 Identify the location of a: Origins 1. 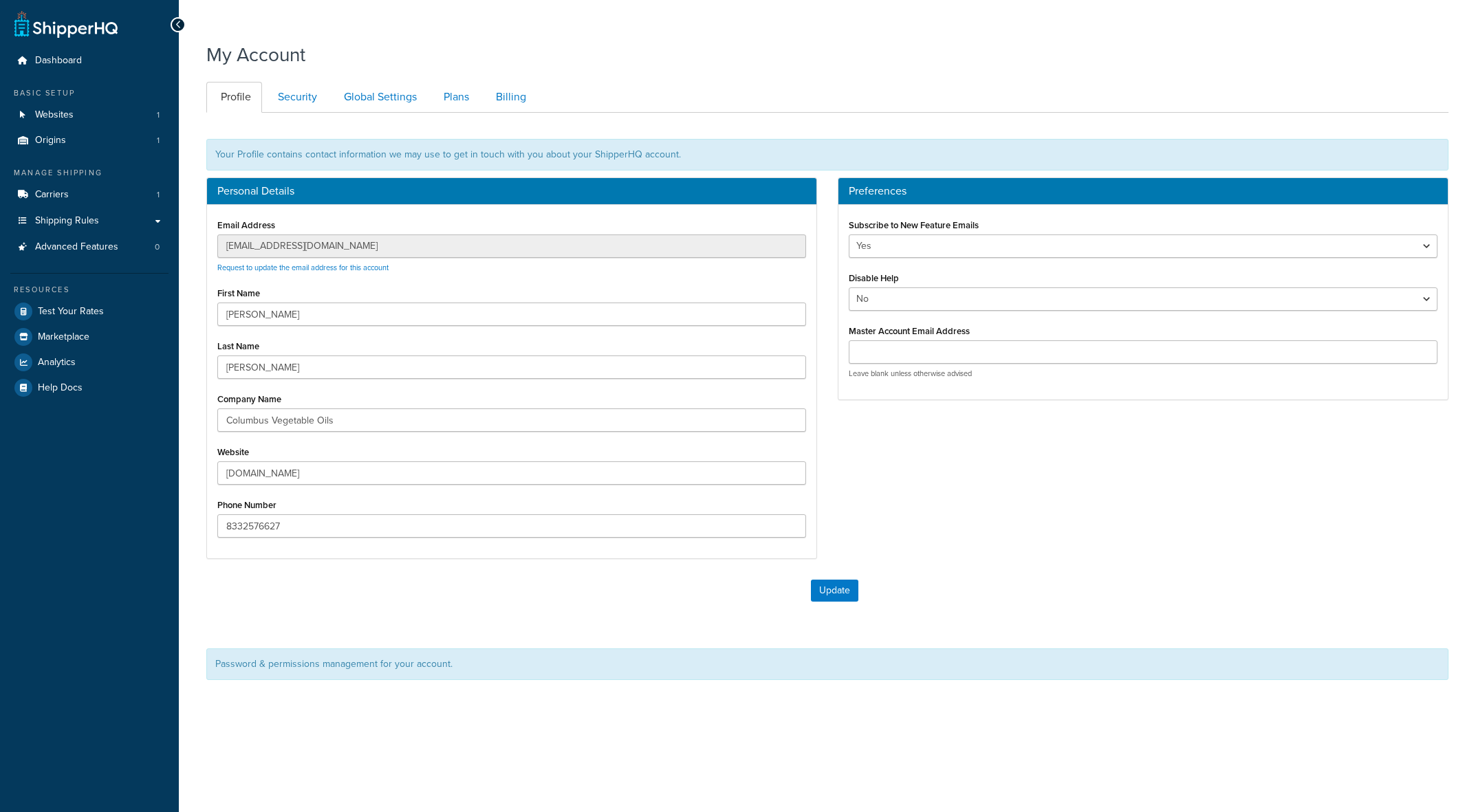
(90, 140).